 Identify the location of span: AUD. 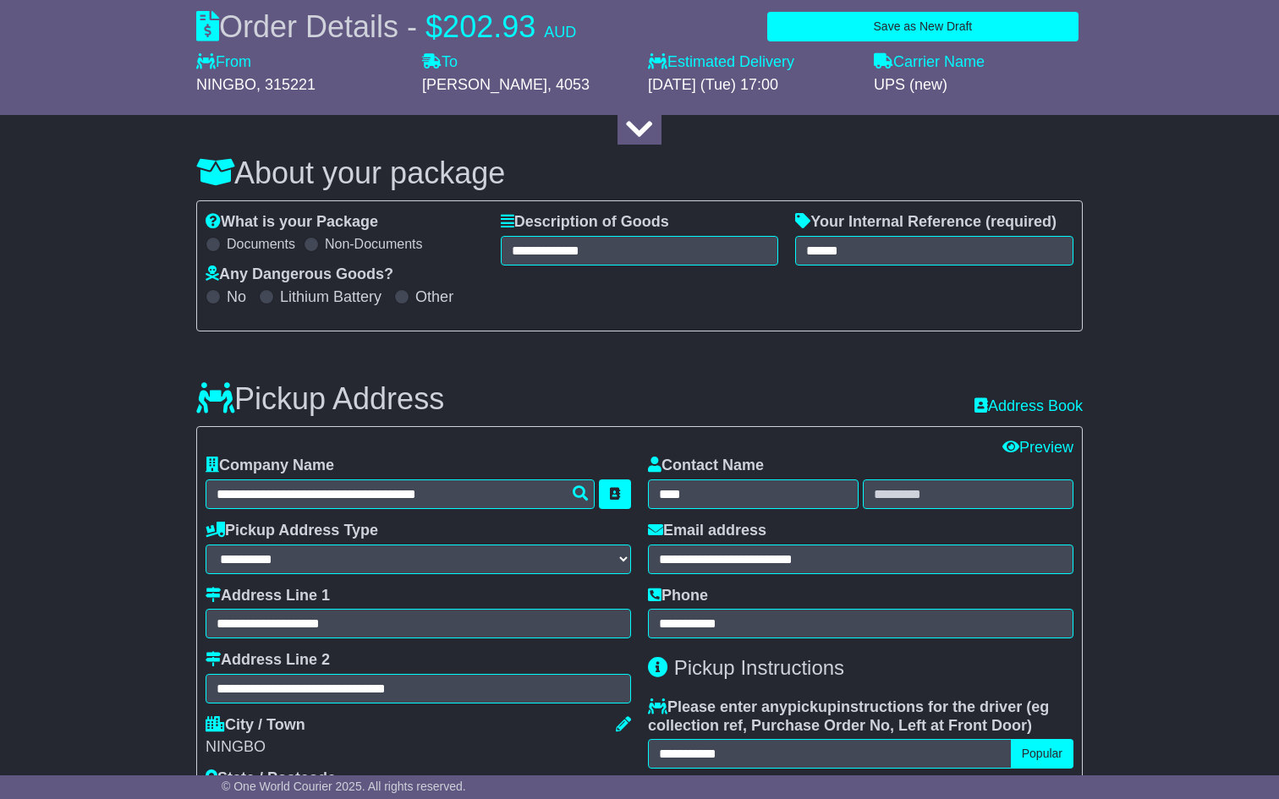
(560, 32).